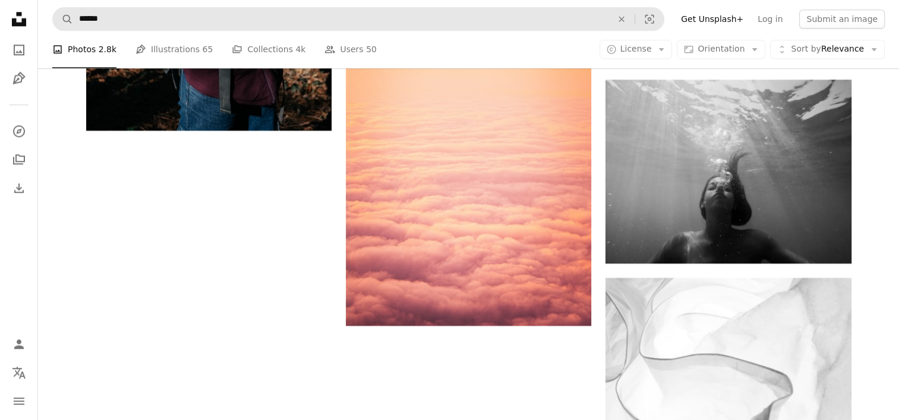 This screenshot has width=899, height=420. I want to click on a: Illustrations, so click(19, 78).